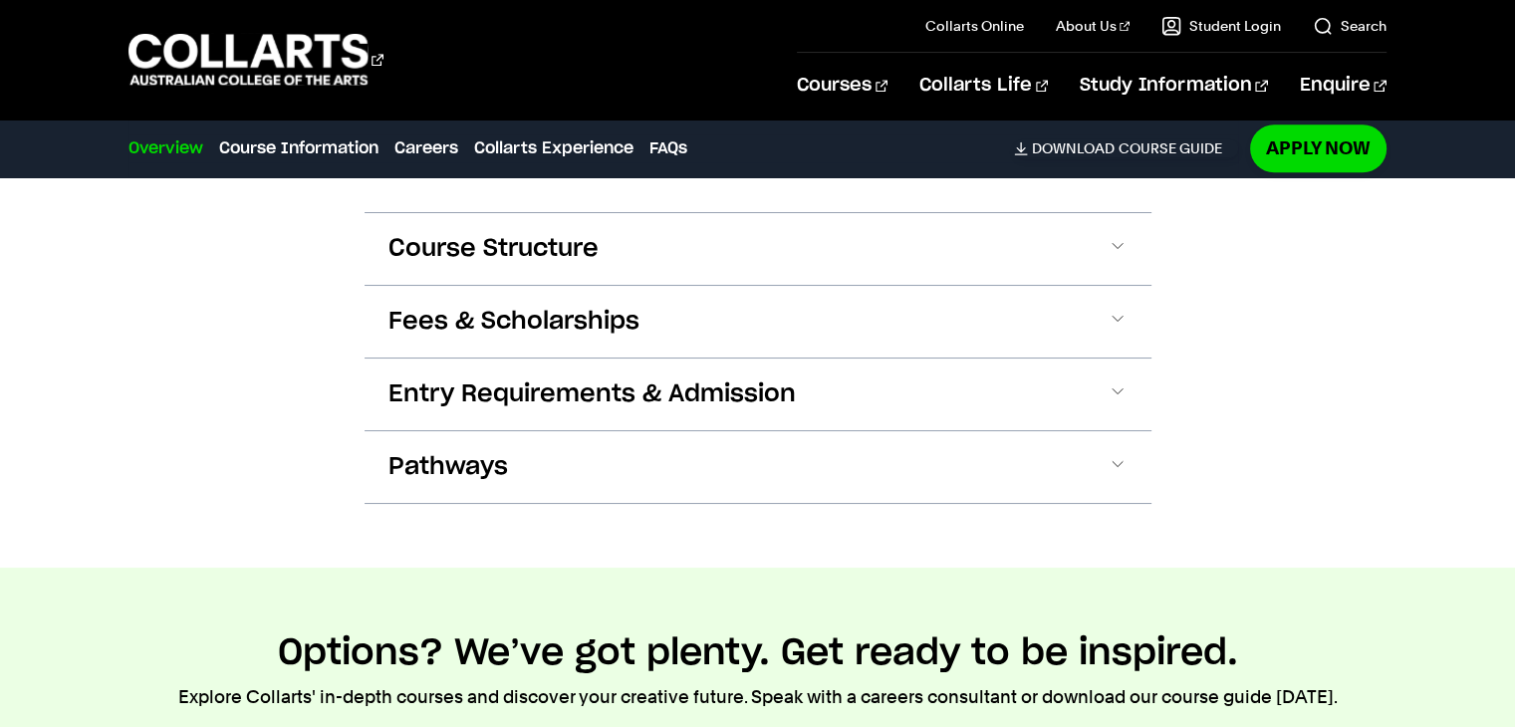  What do you see at coordinates (1093, 26) in the screenshot?
I see `a: About Us` at bounding box center [1093, 26].